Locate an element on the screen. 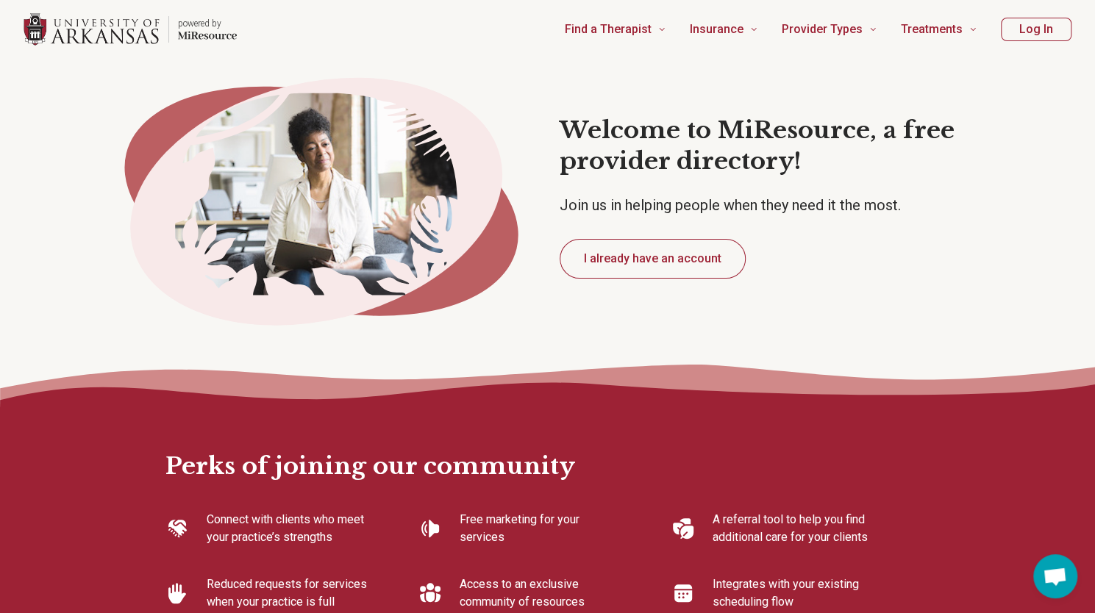  a: Home page is located at coordinates (130, 29).